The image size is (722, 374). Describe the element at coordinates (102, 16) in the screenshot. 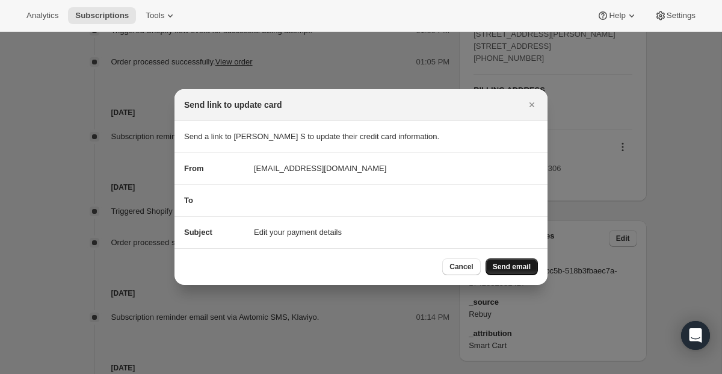

I see `button: Subscriptions` at that location.